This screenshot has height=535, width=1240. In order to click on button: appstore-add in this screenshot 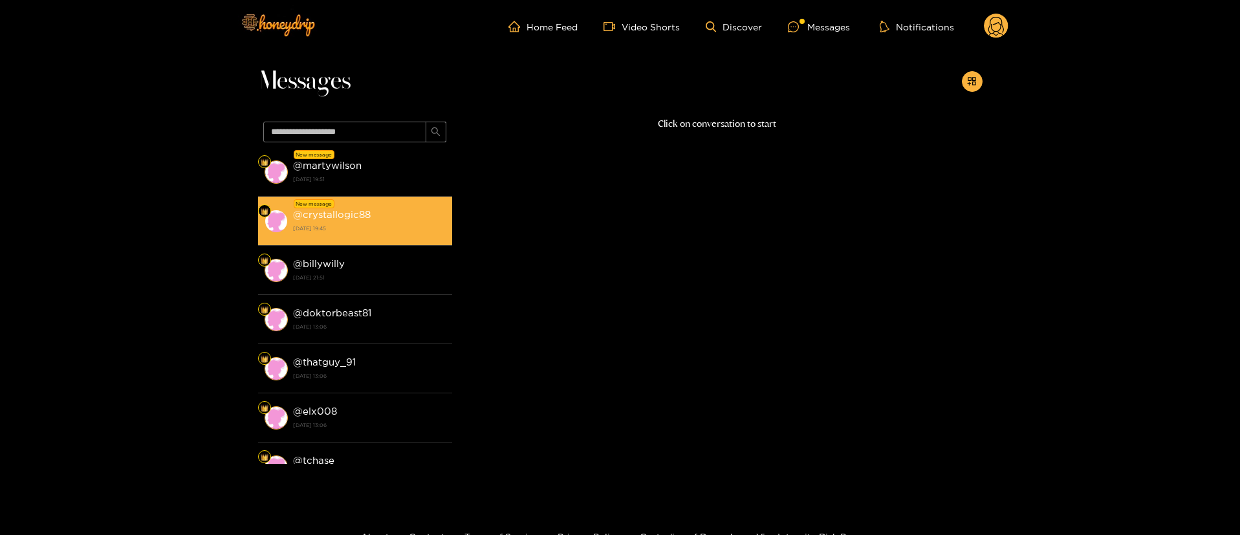, I will do `click(973, 82)`.